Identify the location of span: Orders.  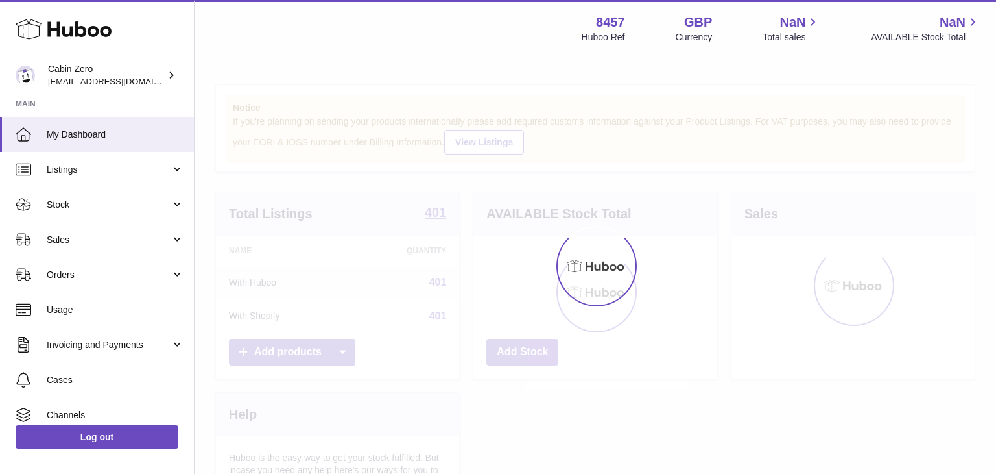
(108, 274).